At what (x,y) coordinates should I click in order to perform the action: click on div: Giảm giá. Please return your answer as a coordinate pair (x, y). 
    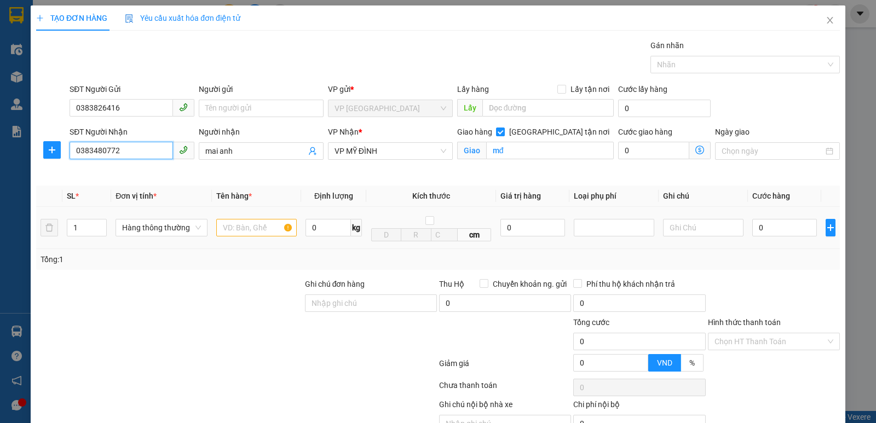
    Looking at the image, I should click on (505, 367).